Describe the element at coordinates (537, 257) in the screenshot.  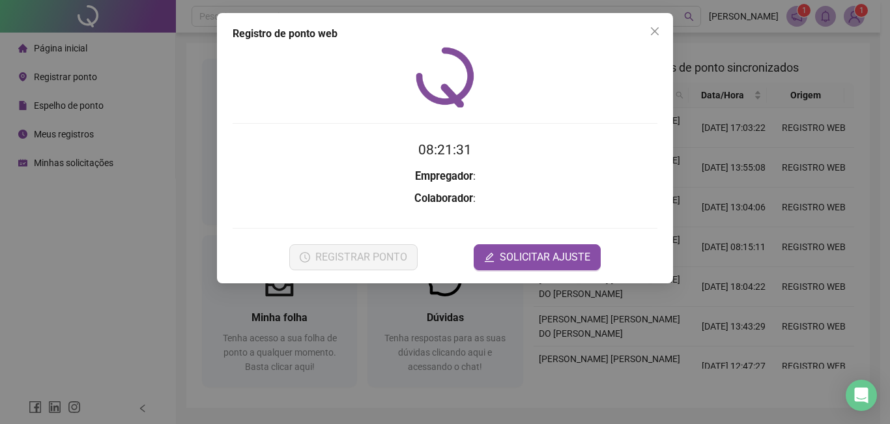
I see `button: editSOLICITAR AJUSTE` at that location.